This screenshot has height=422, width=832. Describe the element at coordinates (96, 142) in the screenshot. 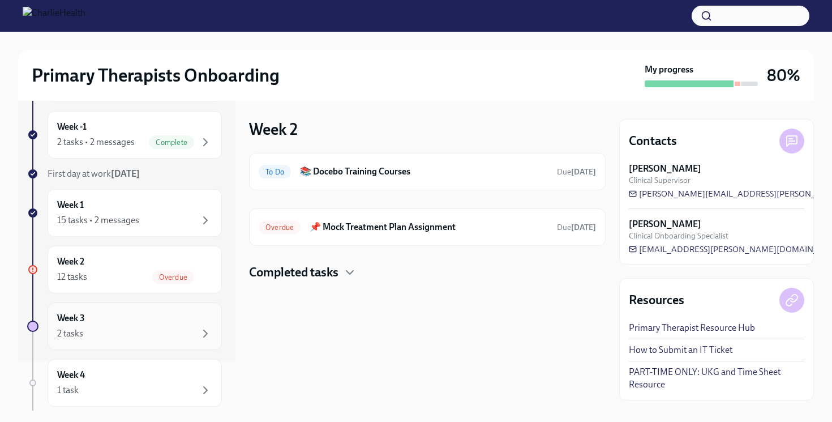

I see `div: 2 tasks • 2 messages` at that location.